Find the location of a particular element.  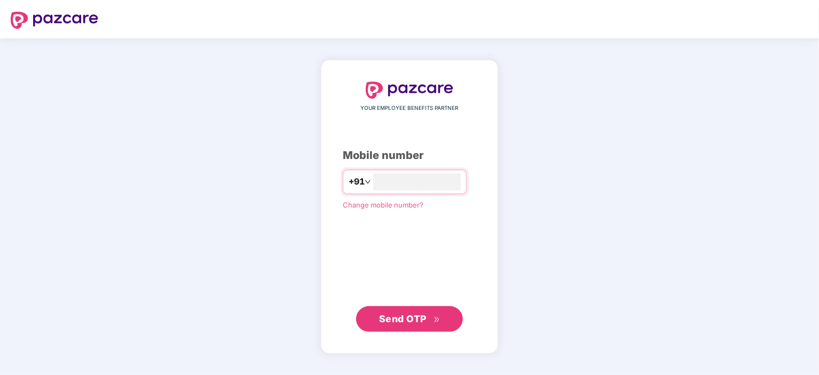

span: Send OTP is located at coordinates (403, 319).